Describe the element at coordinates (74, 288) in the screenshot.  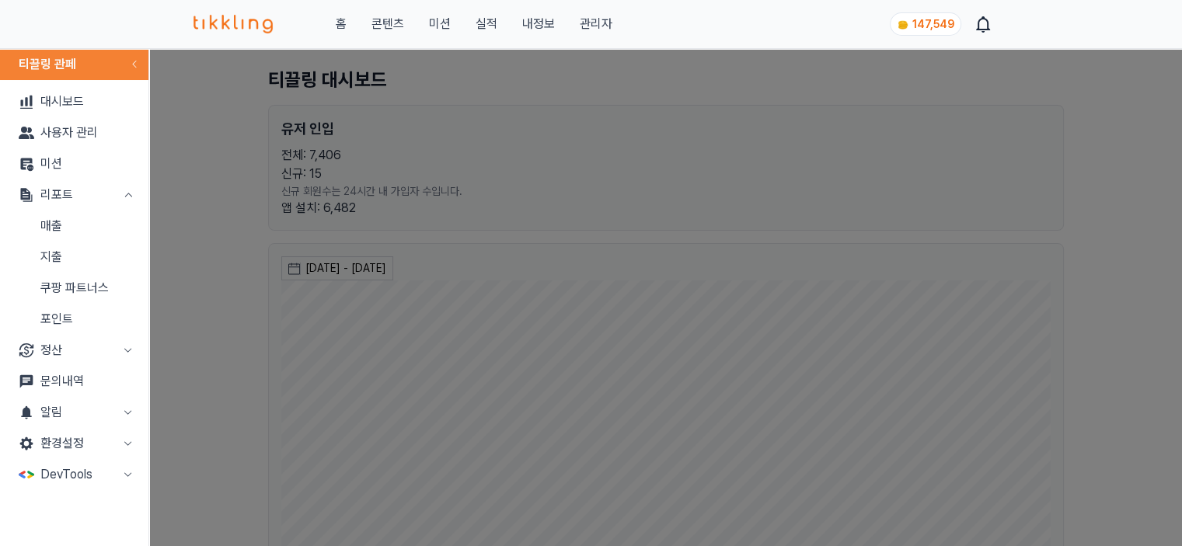
I see `a: 쿠팡 파트너스` at that location.